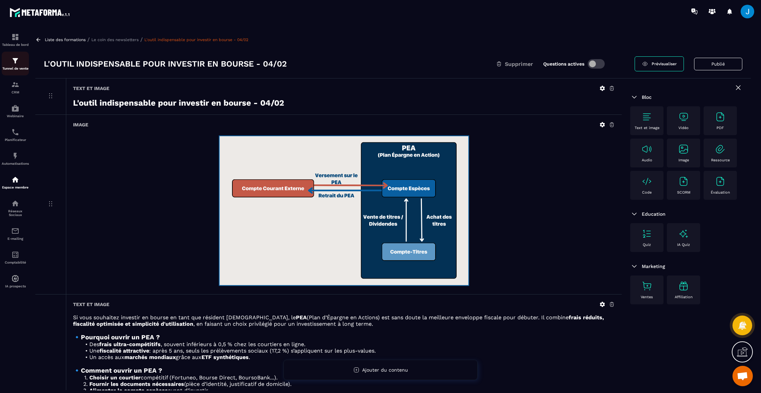 The width and height of the screenshot is (761, 393). I want to click on button: Publié, so click(718, 64).